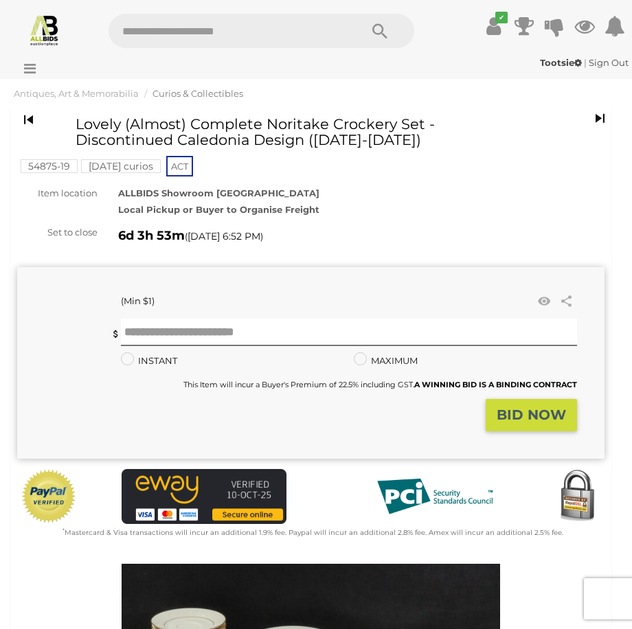  I want to click on img: Secured by Rapid SSL, so click(577, 497).